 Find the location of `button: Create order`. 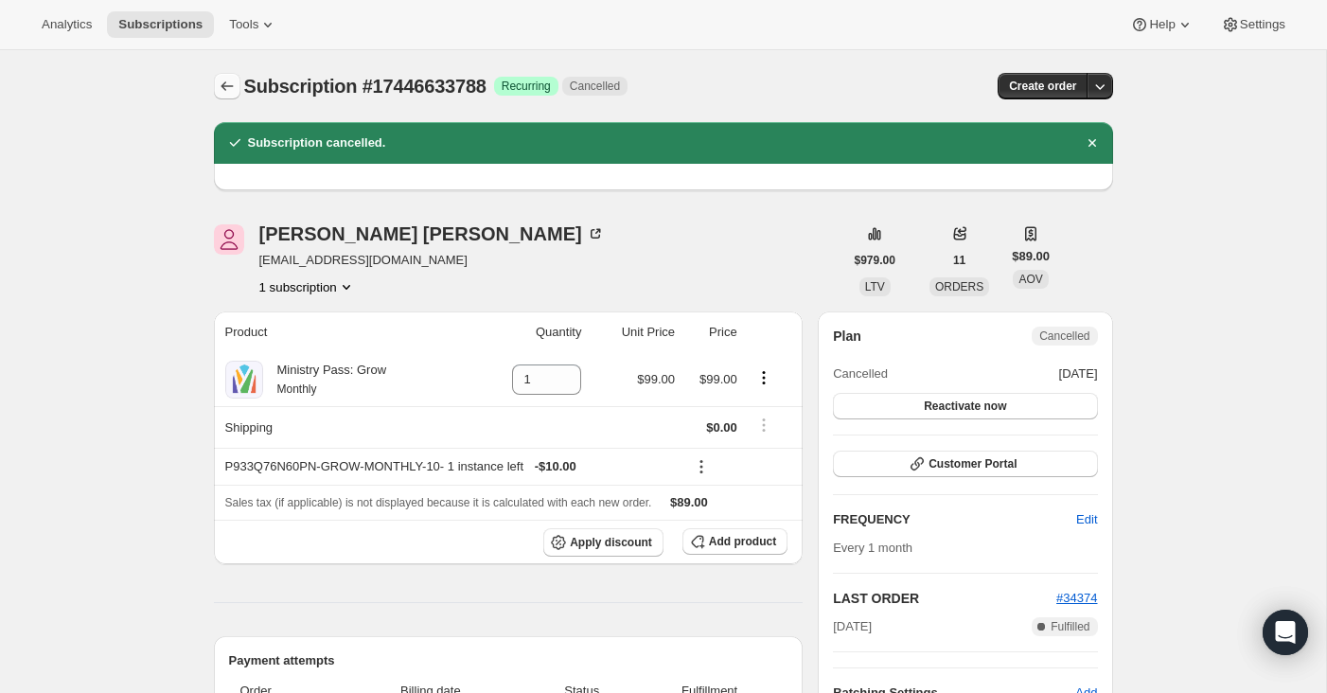

button: Create order is located at coordinates (1042, 86).